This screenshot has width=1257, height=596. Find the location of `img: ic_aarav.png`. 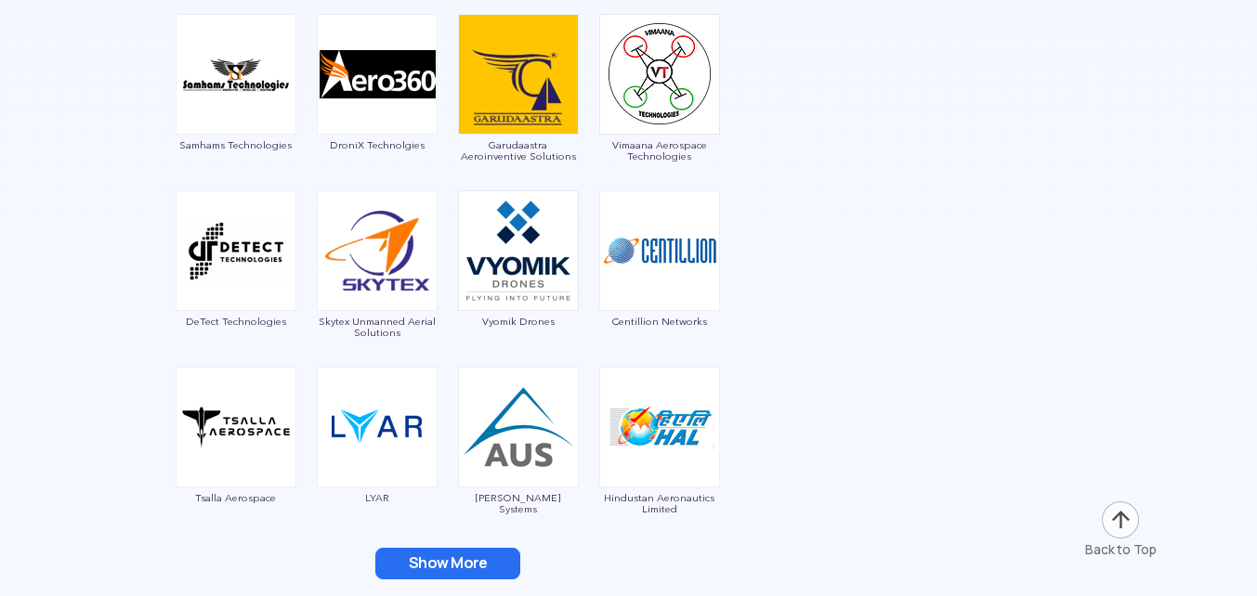

img: ic_aarav.png is located at coordinates (518, 427).